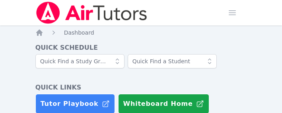  Describe the element at coordinates (80, 61) in the screenshot. I see `input: Quick Find a Study Group` at that location.